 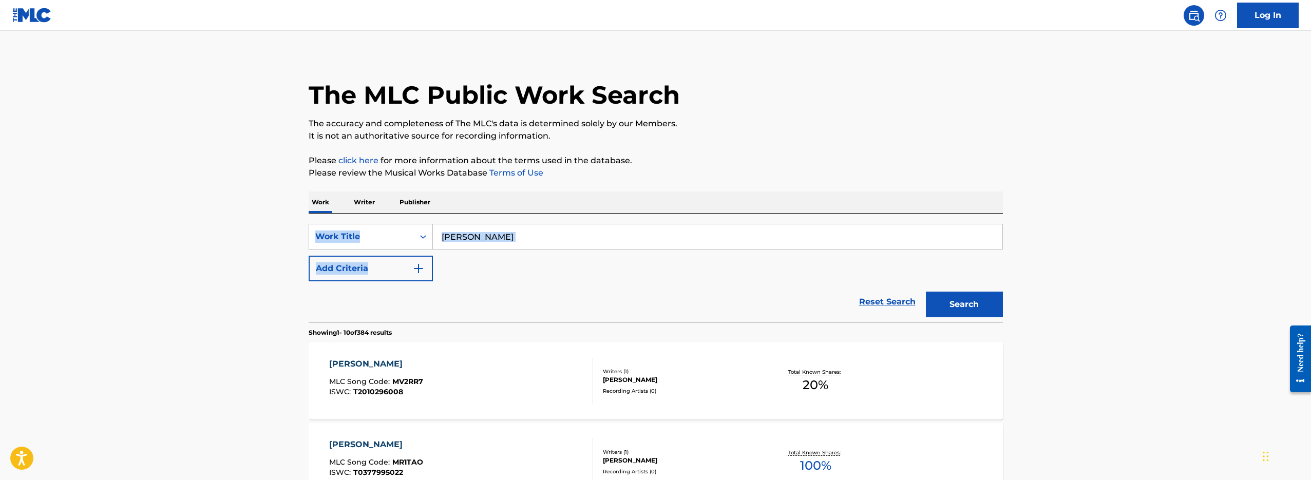 I want to click on div: Work Title, so click(x=361, y=237).